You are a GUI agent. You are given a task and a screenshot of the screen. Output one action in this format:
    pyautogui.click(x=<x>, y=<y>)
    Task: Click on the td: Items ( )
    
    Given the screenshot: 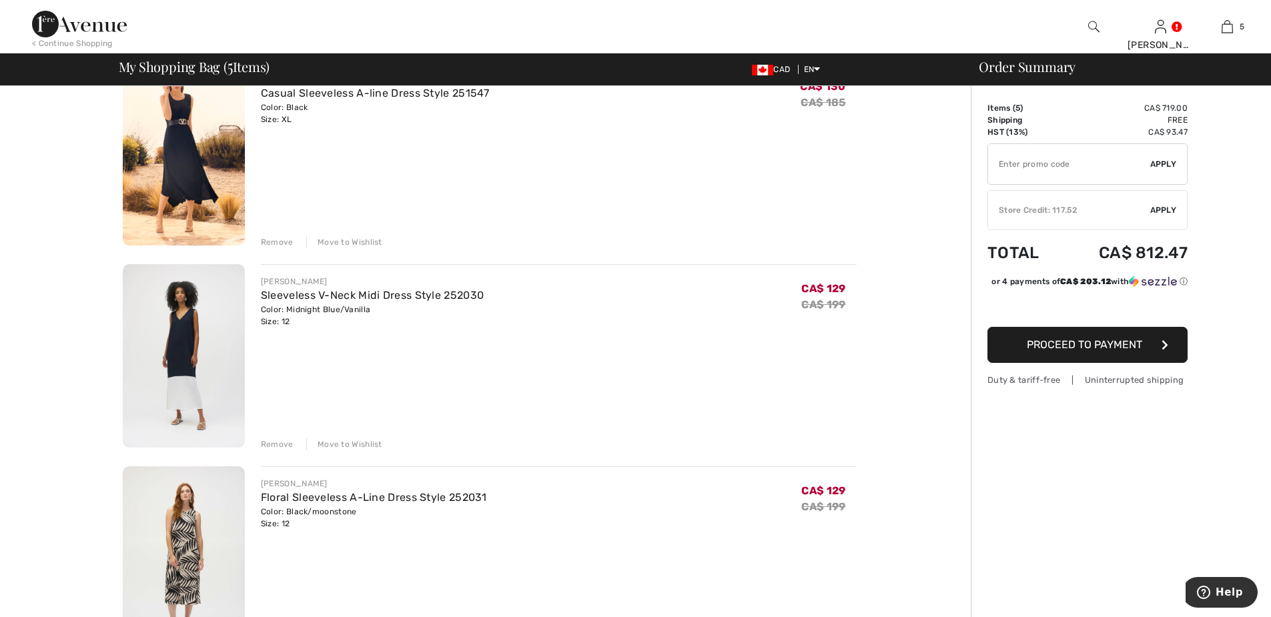 What is the action you would take?
    pyautogui.click(x=1024, y=108)
    